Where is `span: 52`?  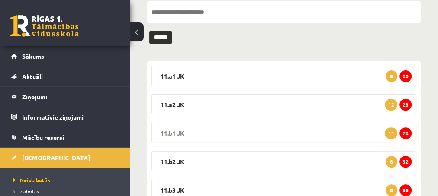
span: 52 is located at coordinates (405, 162).